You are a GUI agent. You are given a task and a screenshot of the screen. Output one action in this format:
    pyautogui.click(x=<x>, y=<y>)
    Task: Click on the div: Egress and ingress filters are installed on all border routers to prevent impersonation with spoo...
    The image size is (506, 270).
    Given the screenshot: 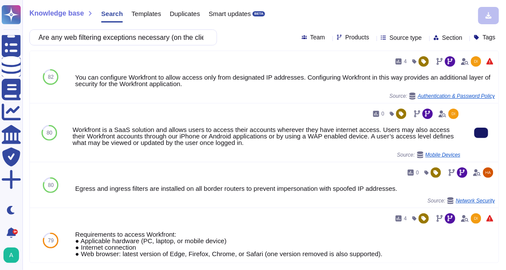 What is the action you would take?
    pyautogui.click(x=285, y=188)
    